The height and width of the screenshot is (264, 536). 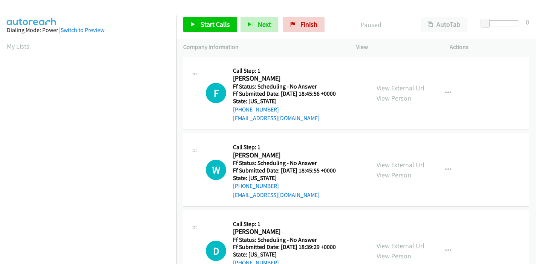 I want to click on button: AutoTab, so click(x=444, y=24).